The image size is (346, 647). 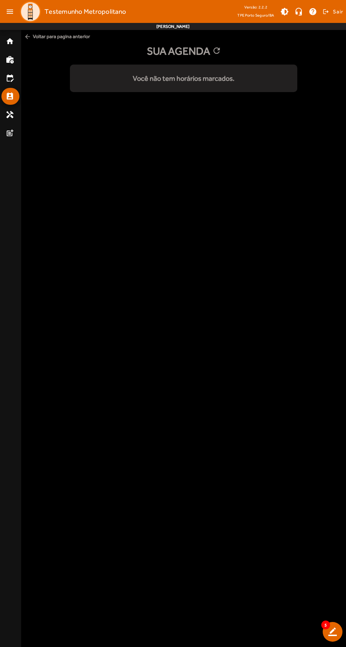 What do you see at coordinates (337, 12) in the screenshot?
I see `span: Sair` at bounding box center [337, 12].